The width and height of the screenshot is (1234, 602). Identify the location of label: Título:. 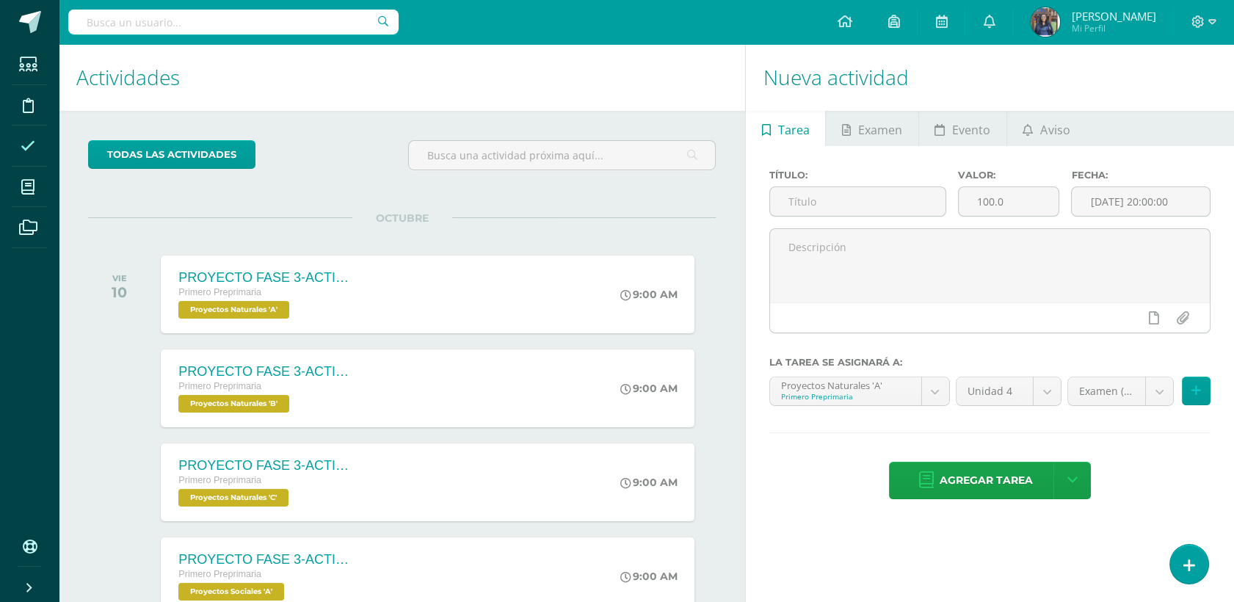
(858, 175).